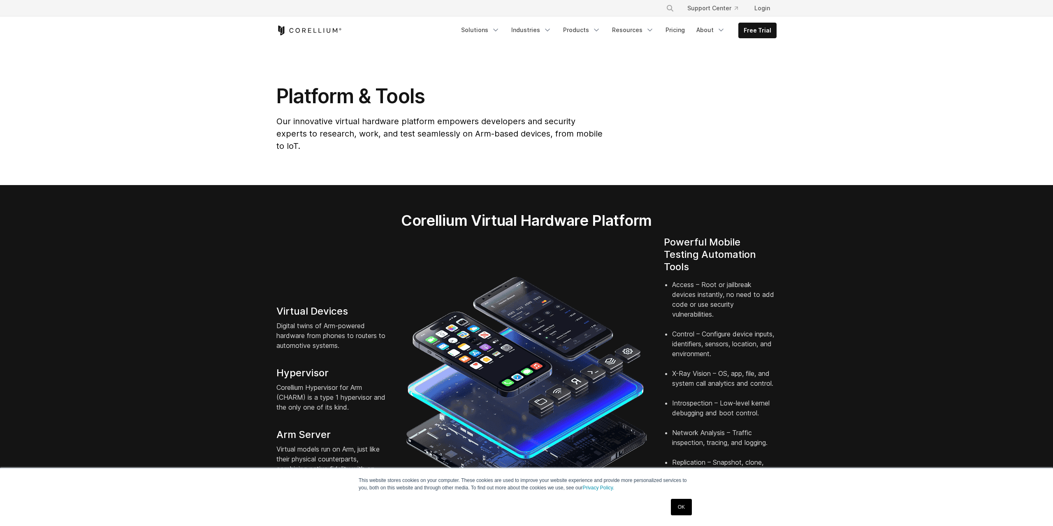  Describe the element at coordinates (333, 397) in the screenshot. I see `p: Corellium Hypervisor for Arm (CHARM) is a type 1 hypervisor and the only one of its kind.` at that location.